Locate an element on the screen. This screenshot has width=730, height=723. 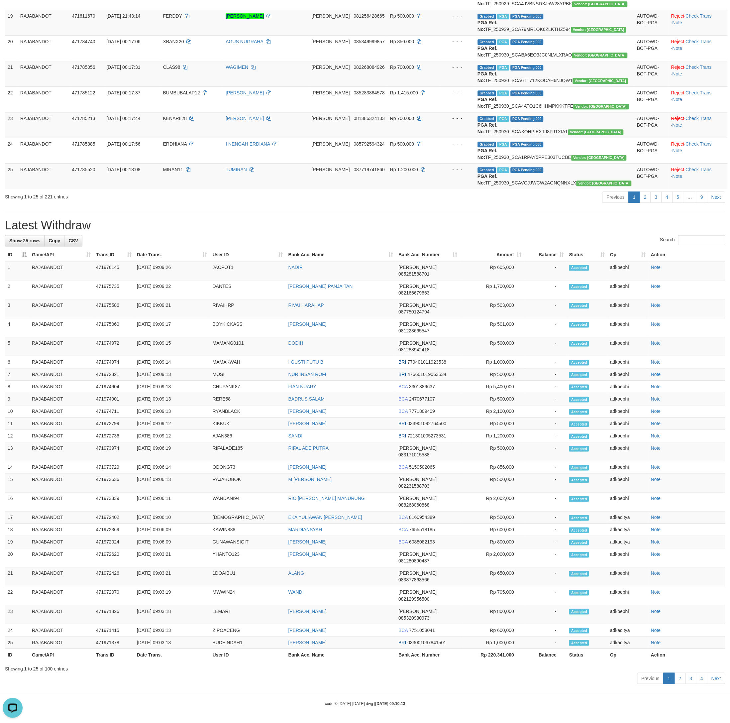
span: Rp 500.000 is located at coordinates (402, 144).